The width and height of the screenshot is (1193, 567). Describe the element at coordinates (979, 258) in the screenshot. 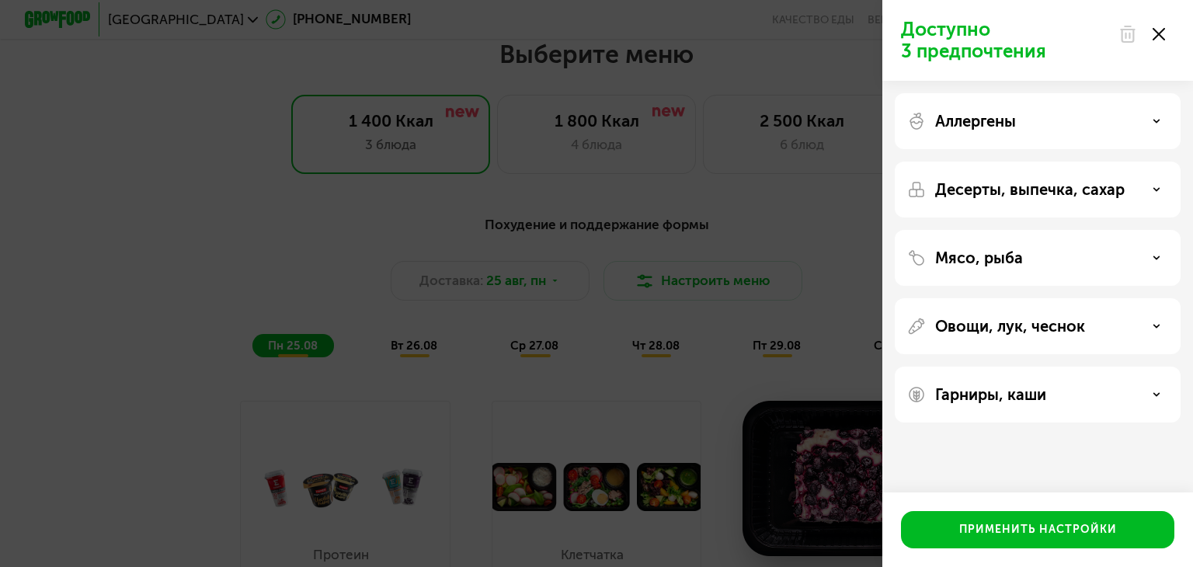

I see `p: Мясо, рыба` at that location.